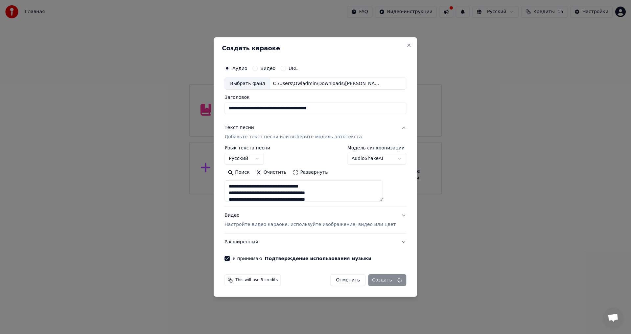  Describe the element at coordinates (348, 280) in the screenshot. I see `button: Отменить` at that location.